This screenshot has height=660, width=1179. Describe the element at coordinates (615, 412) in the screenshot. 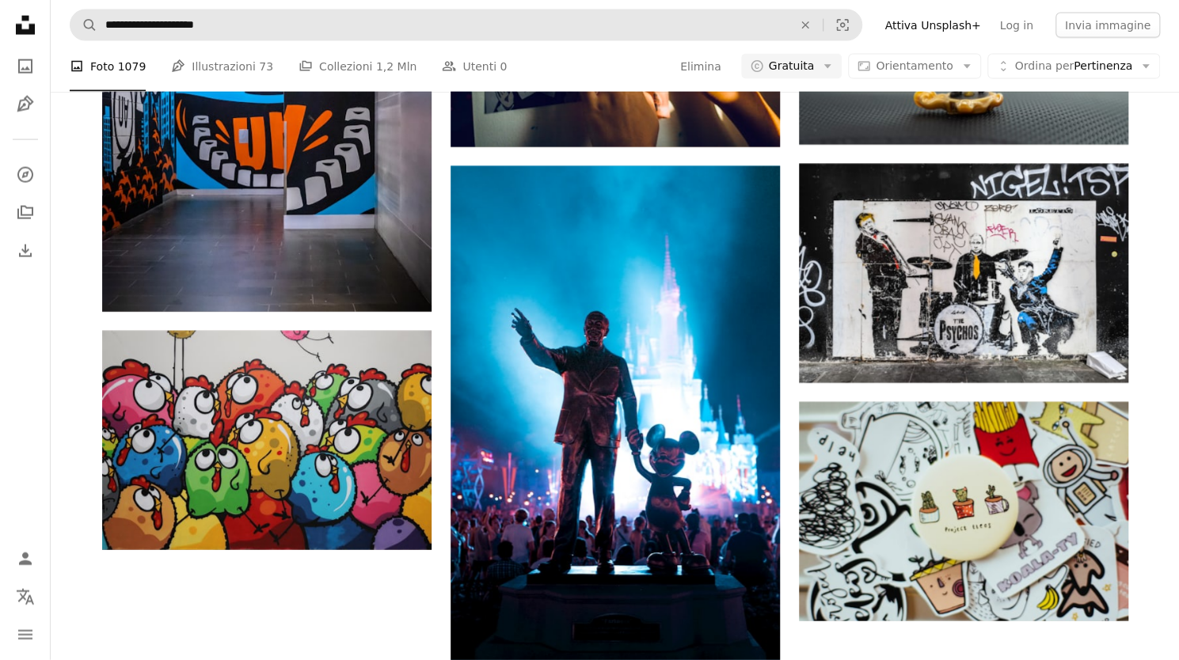

I see `a: Statua di Walt Disney e Topolino durante il giorno` at that location.